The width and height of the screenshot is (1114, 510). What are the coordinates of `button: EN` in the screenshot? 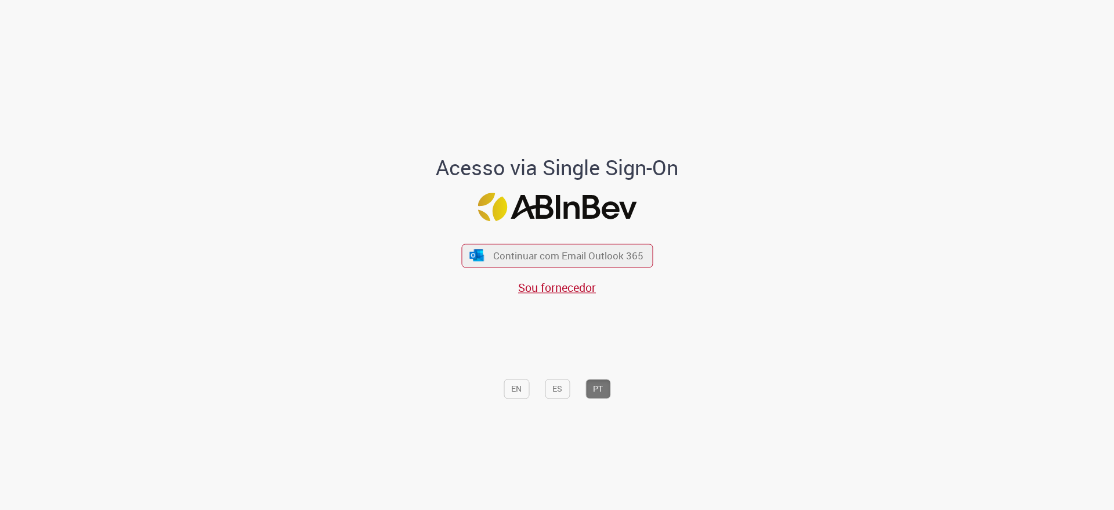 It's located at (516, 389).